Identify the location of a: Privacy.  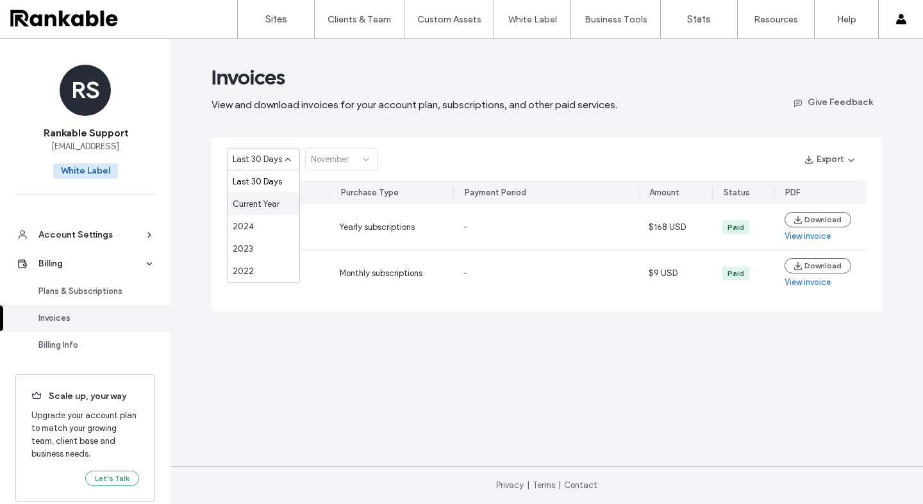
(509, 485).